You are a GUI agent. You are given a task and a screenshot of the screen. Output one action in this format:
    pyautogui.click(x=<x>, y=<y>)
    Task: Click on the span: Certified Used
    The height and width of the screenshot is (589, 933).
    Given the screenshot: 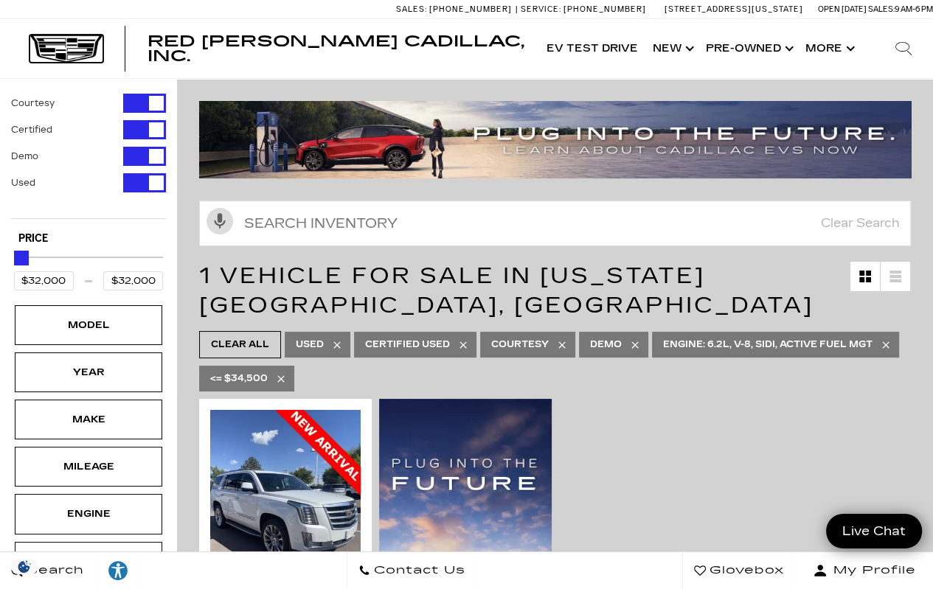 What is the action you would take?
    pyautogui.click(x=407, y=344)
    